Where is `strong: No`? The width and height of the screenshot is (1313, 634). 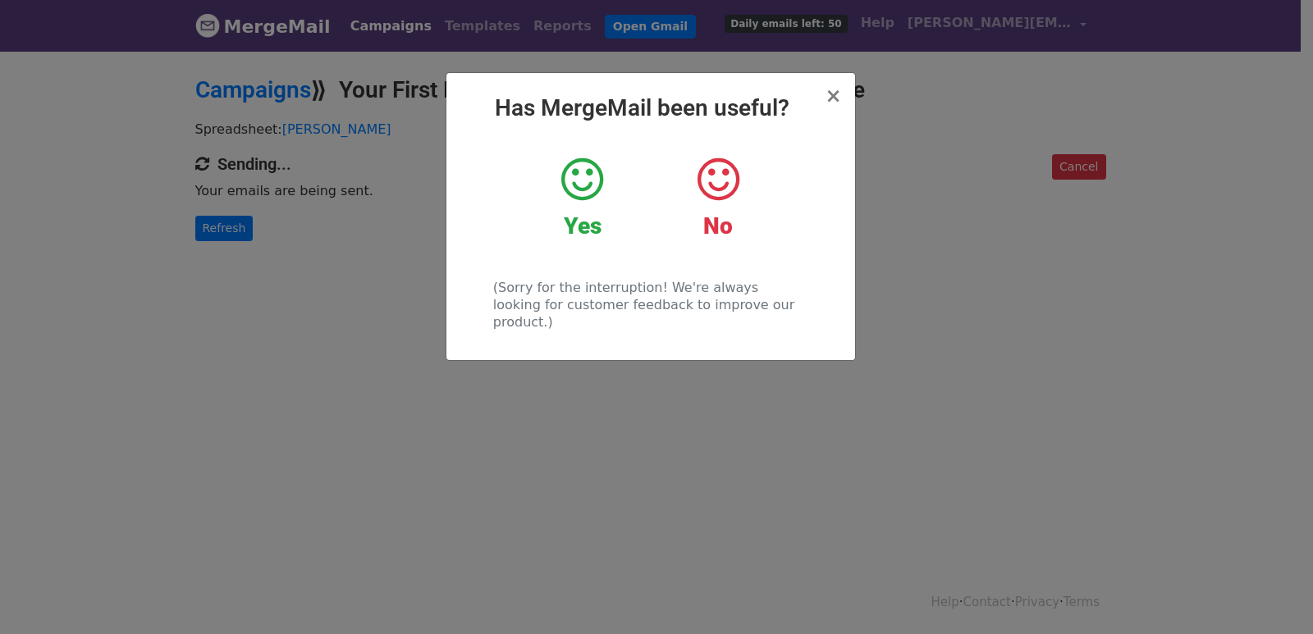 strong: No is located at coordinates (718, 226).